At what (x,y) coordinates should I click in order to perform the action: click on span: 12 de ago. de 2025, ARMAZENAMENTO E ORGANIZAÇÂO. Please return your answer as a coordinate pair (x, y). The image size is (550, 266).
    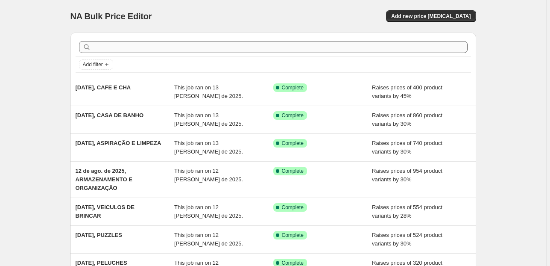
    Looking at the image, I should click on (104, 179).